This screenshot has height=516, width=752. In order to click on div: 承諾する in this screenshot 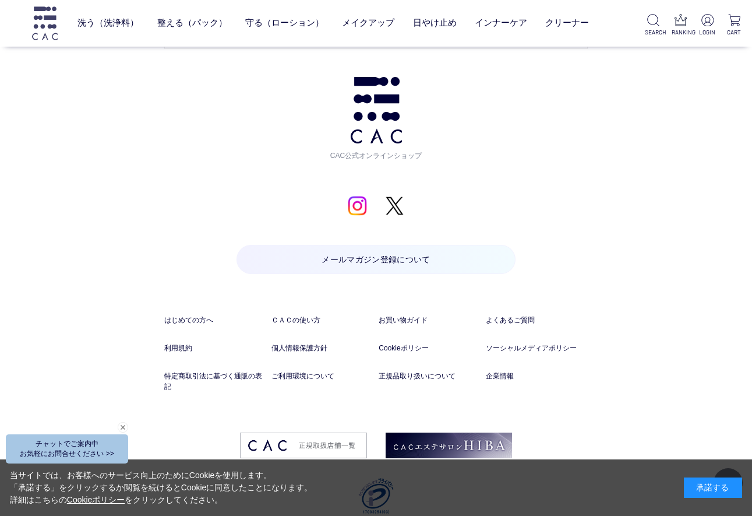, I will do `click(713, 487)`.